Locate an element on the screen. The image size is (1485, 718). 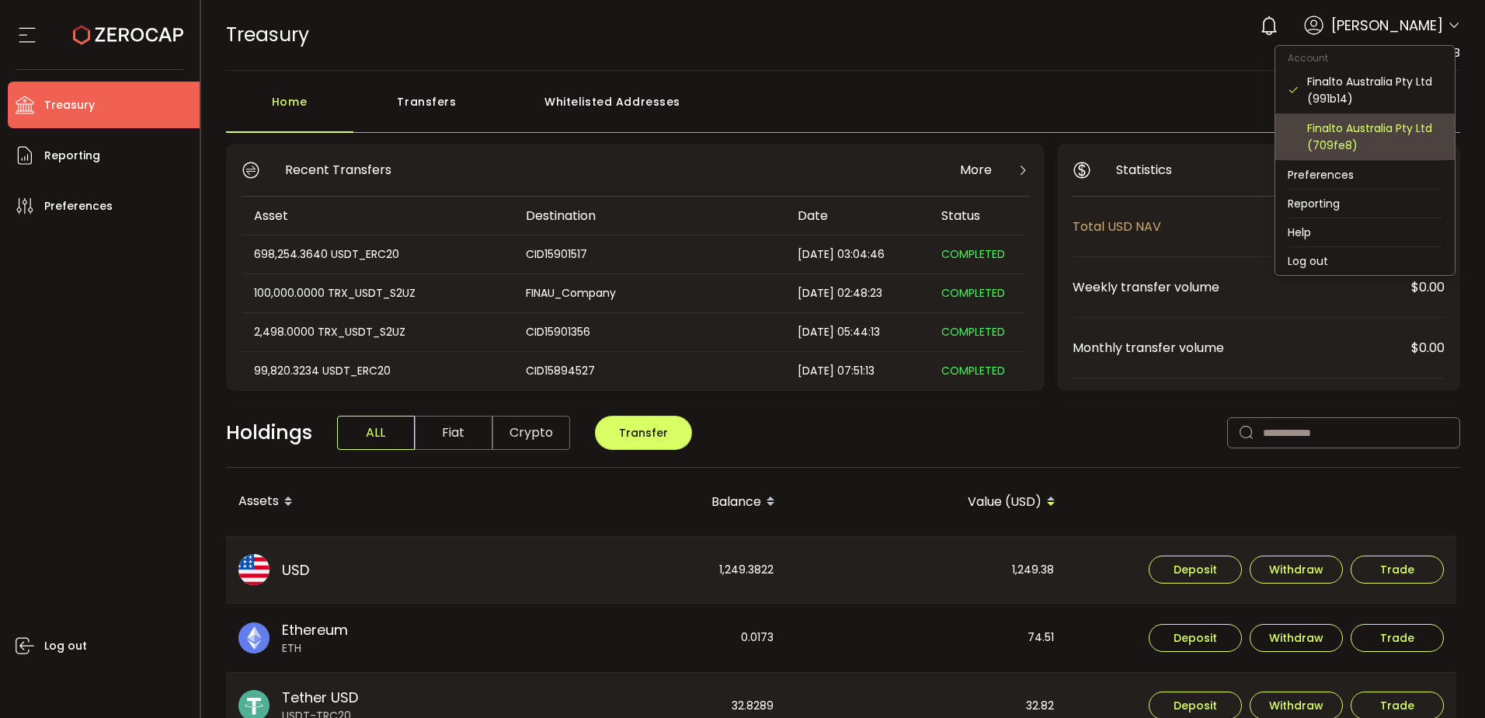
span: Log out is located at coordinates (65, 646).